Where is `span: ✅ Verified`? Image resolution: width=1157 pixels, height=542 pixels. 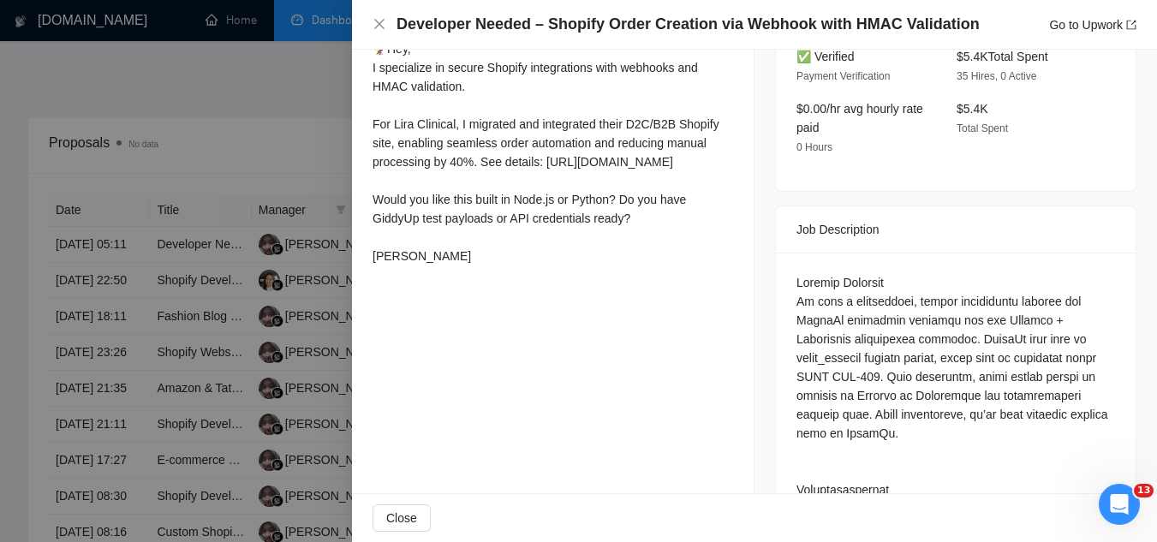 span: ✅ Verified is located at coordinates (825, 57).